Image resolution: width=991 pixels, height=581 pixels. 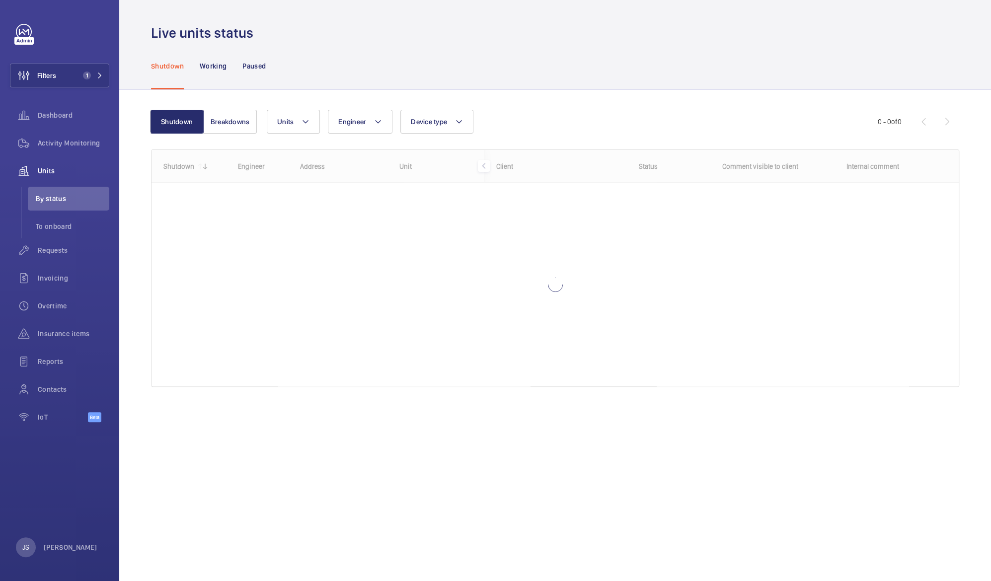 I want to click on span: Reports, so click(x=74, y=362).